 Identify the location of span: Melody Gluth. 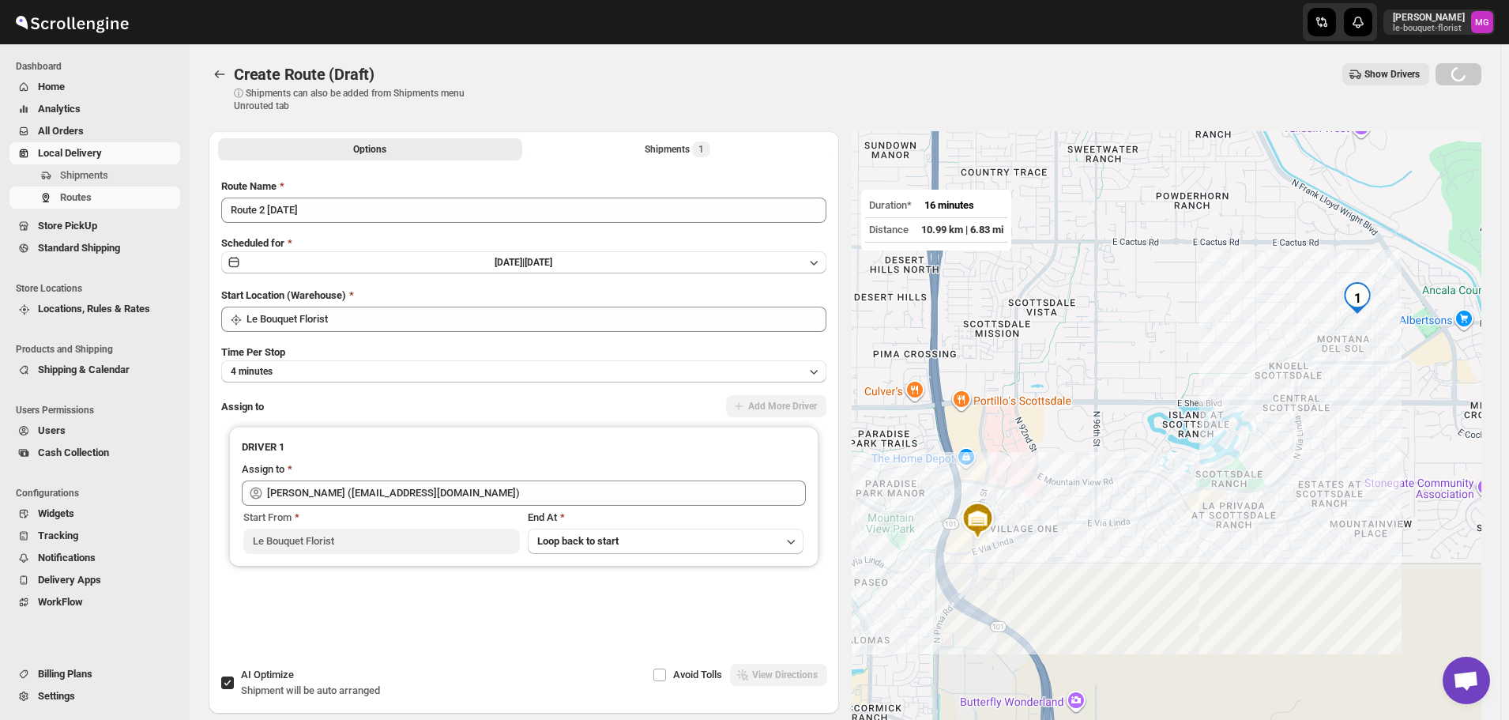
(1482, 22).